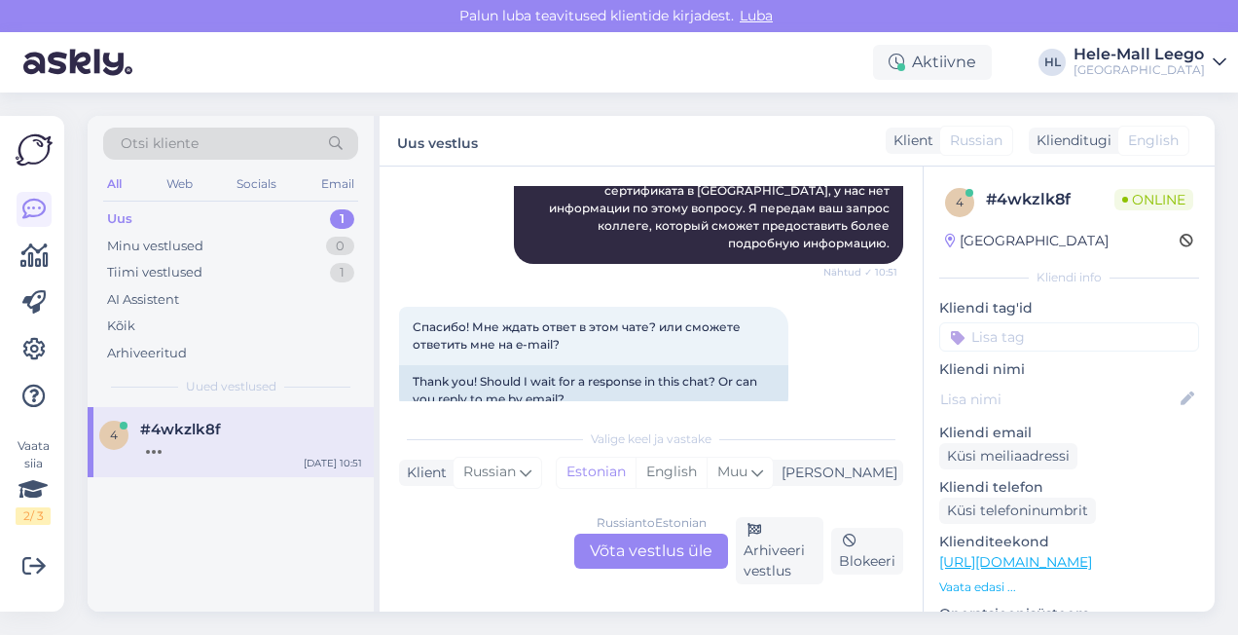 This screenshot has width=1238, height=635. What do you see at coordinates (780, 550) in the screenshot?
I see `div: Arhiveeri vestlus` at bounding box center [780, 550].